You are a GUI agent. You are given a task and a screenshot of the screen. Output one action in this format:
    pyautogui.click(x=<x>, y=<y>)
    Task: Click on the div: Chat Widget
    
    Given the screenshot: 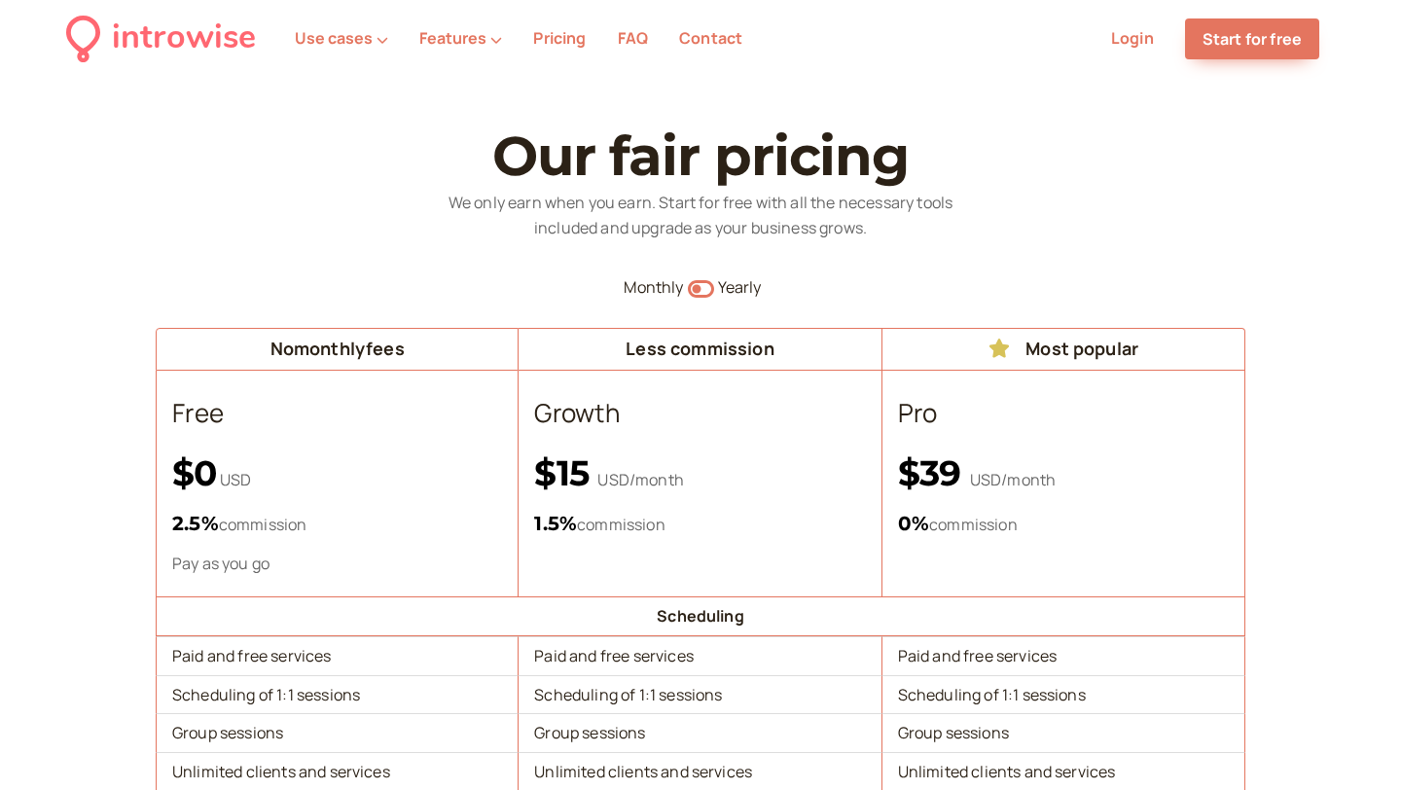 What is the action you would take?
    pyautogui.click(x=1352, y=743)
    